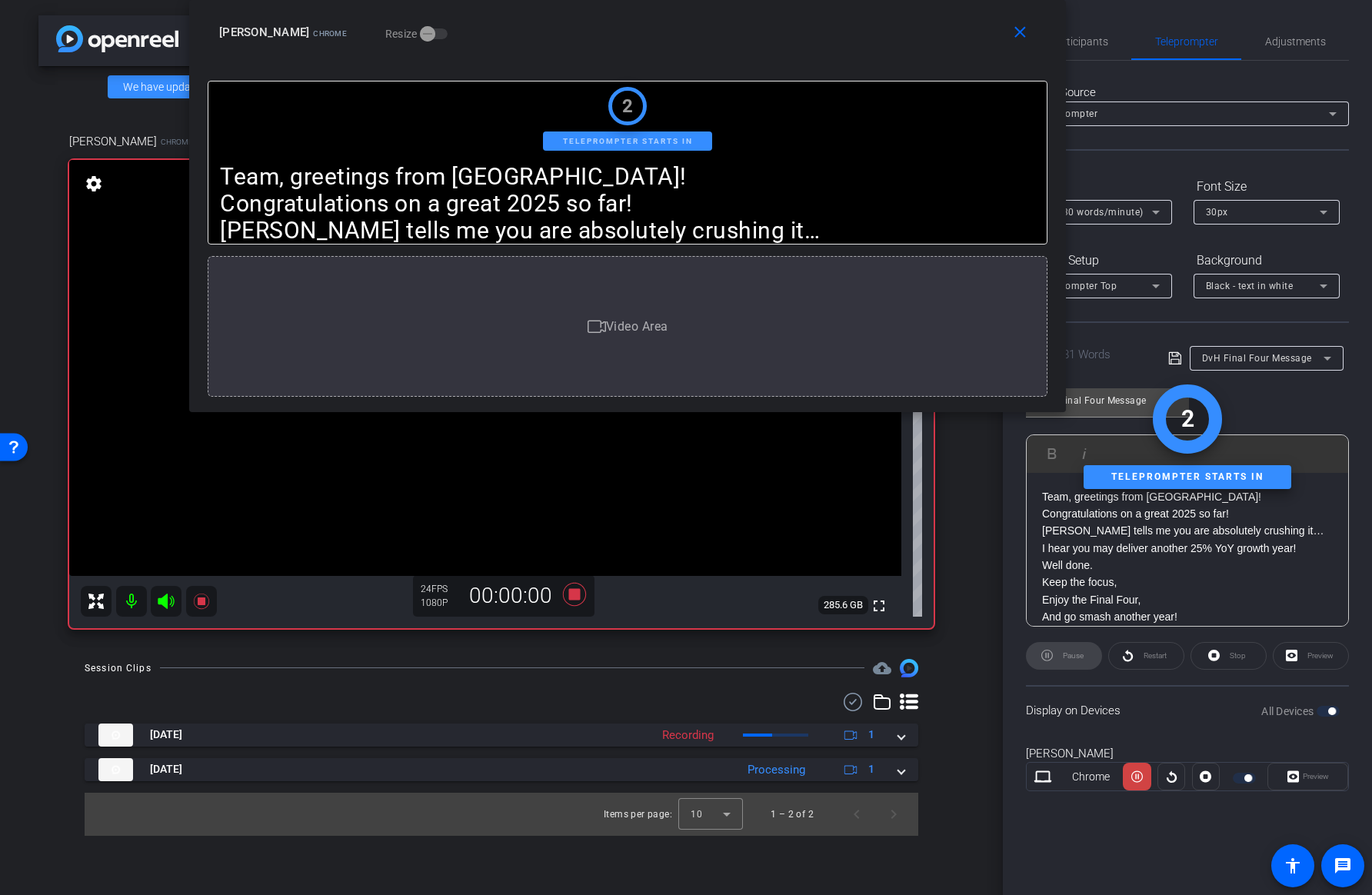 Image resolution: width=1372 pixels, height=895 pixels. What do you see at coordinates (1091, 777) in the screenshot?
I see `div: Chrome` at bounding box center [1091, 777].